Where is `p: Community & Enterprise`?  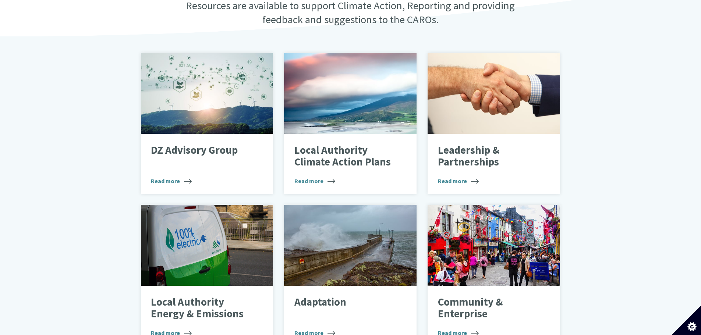
p: Community & Enterprise is located at coordinates (488, 308).